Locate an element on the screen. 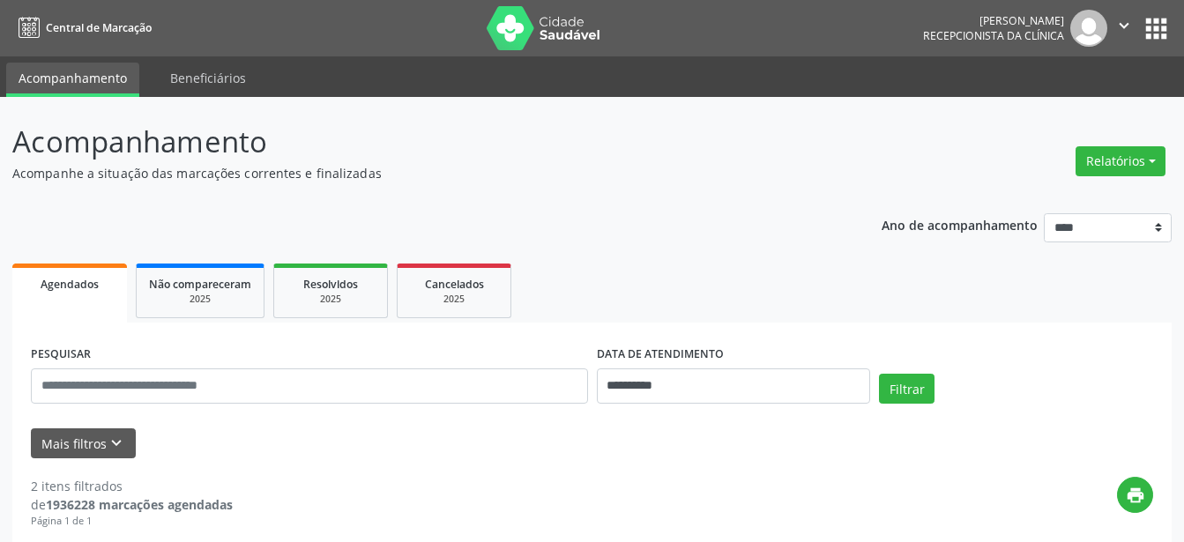  button: Mais filtroskeyboard_arrow_down is located at coordinates (83, 444).